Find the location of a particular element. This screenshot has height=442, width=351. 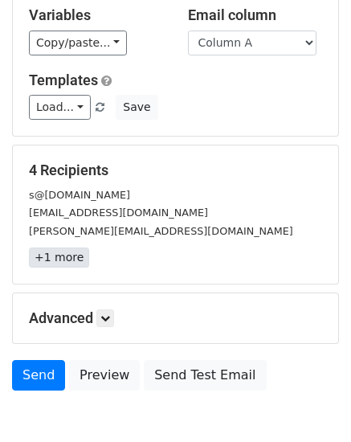

a: Load... is located at coordinates (59, 107).